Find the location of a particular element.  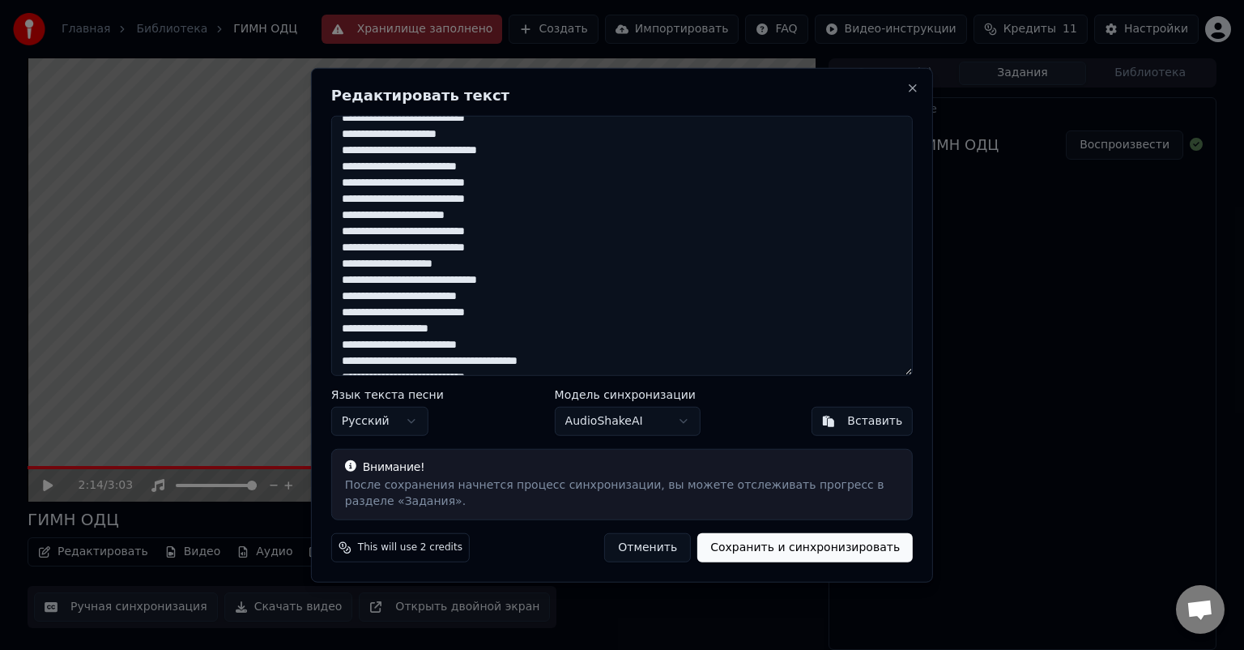

div: После сохранения начнется процесс синхронизации, вы можете отслеживать прогресс в разделе «Задания». is located at coordinates (622, 493).